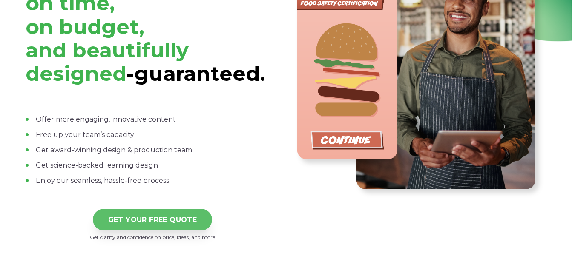 The width and height of the screenshot is (572, 273). I want to click on span: on budget,, so click(85, 27).